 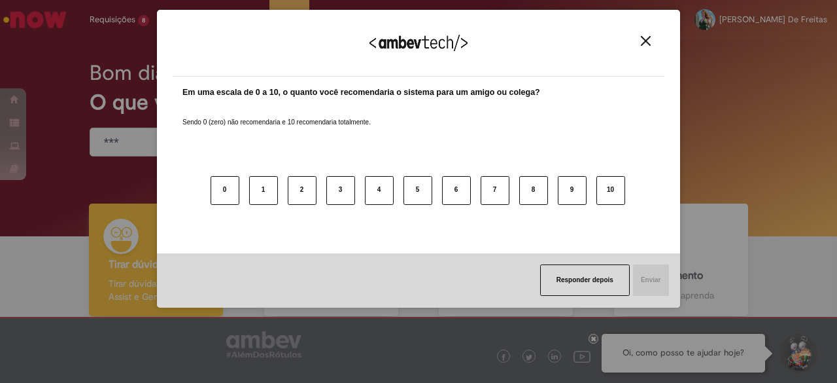 I want to click on button: 6, so click(x=457, y=190).